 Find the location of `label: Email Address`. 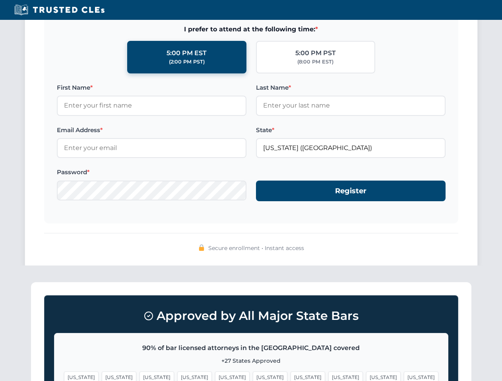

label: Email Address is located at coordinates (151, 130).